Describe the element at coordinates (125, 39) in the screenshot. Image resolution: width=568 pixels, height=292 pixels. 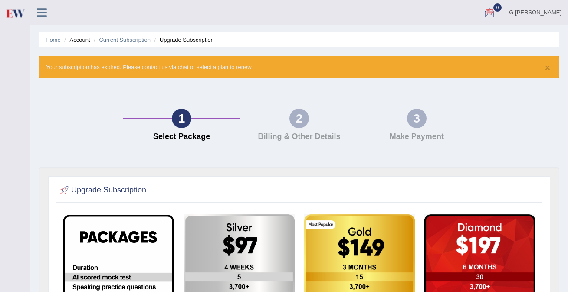
I see `a: Current Subscription` at that location.